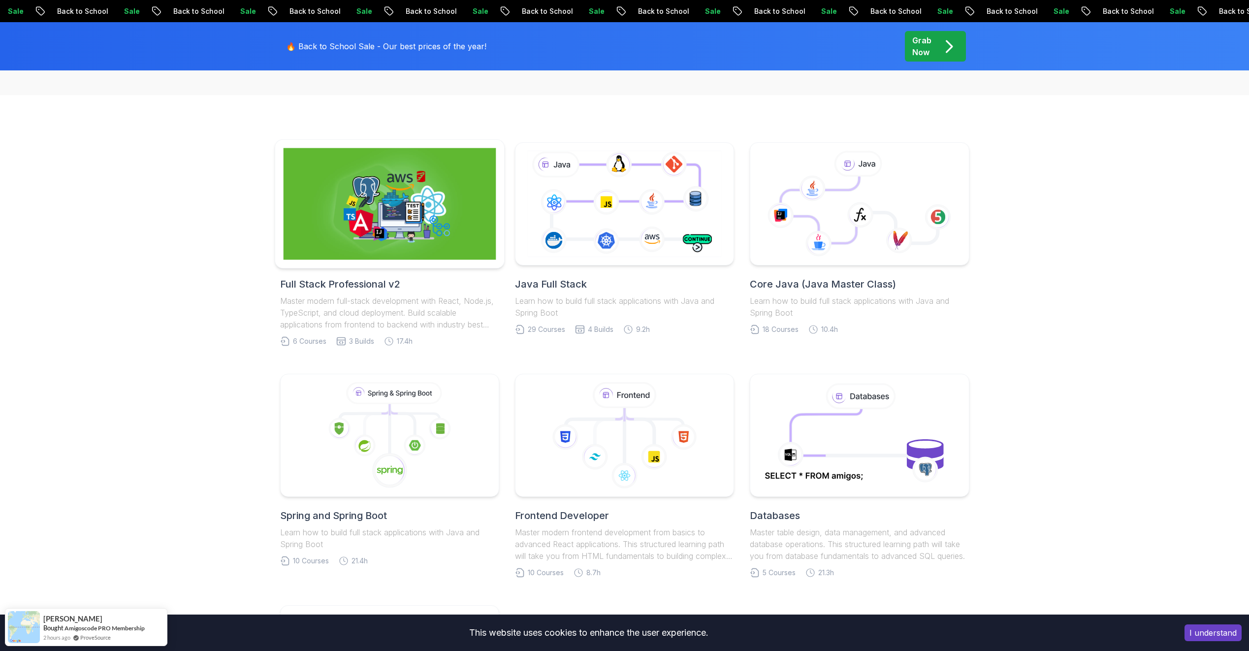 The height and width of the screenshot is (651, 1249). I want to click on img: Full Stack Professional v2, so click(390, 204).